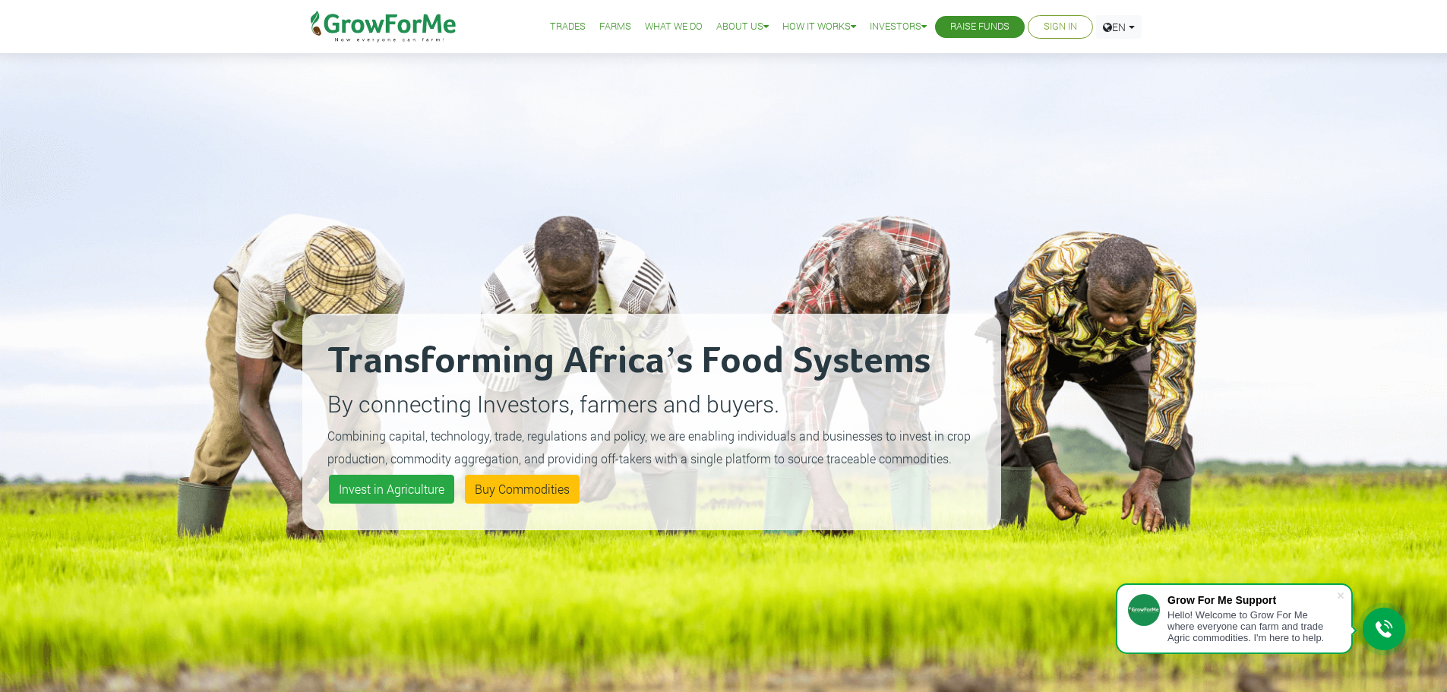 The height and width of the screenshot is (692, 1447). What do you see at coordinates (742, 27) in the screenshot?
I see `a: About Us` at bounding box center [742, 27].